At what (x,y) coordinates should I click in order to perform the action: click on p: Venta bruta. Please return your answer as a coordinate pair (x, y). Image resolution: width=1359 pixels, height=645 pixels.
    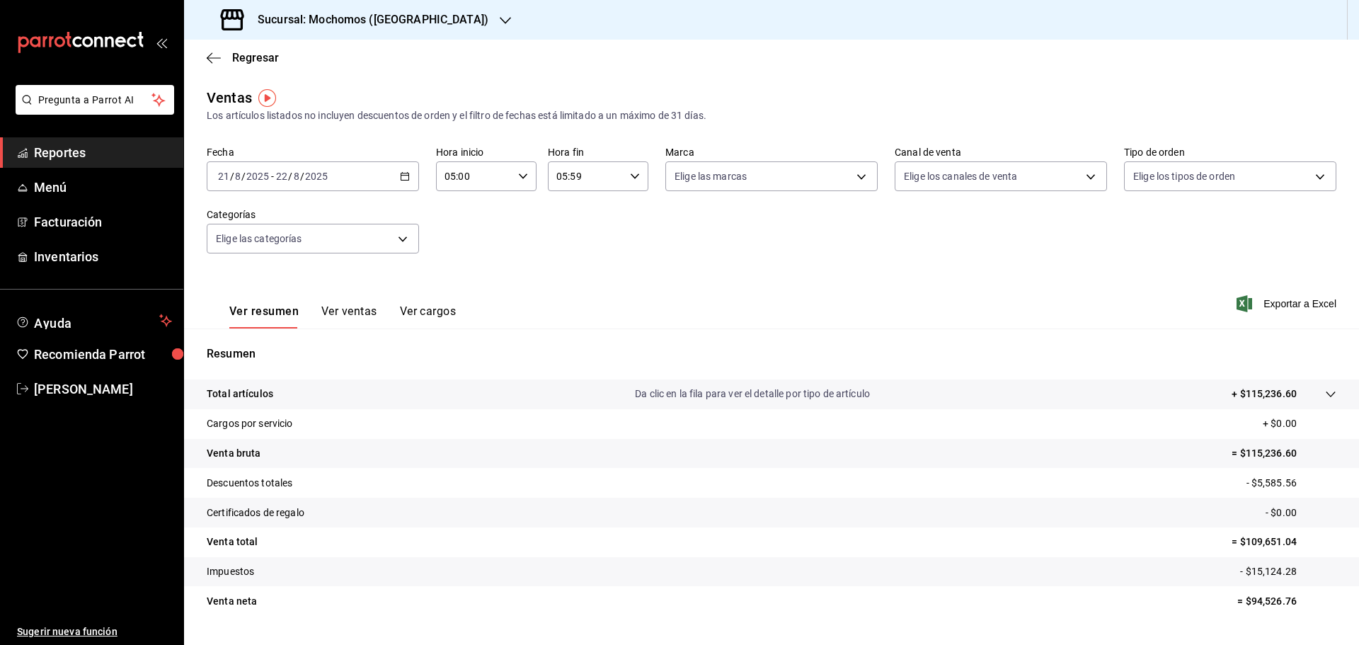
    Looking at the image, I should click on (234, 453).